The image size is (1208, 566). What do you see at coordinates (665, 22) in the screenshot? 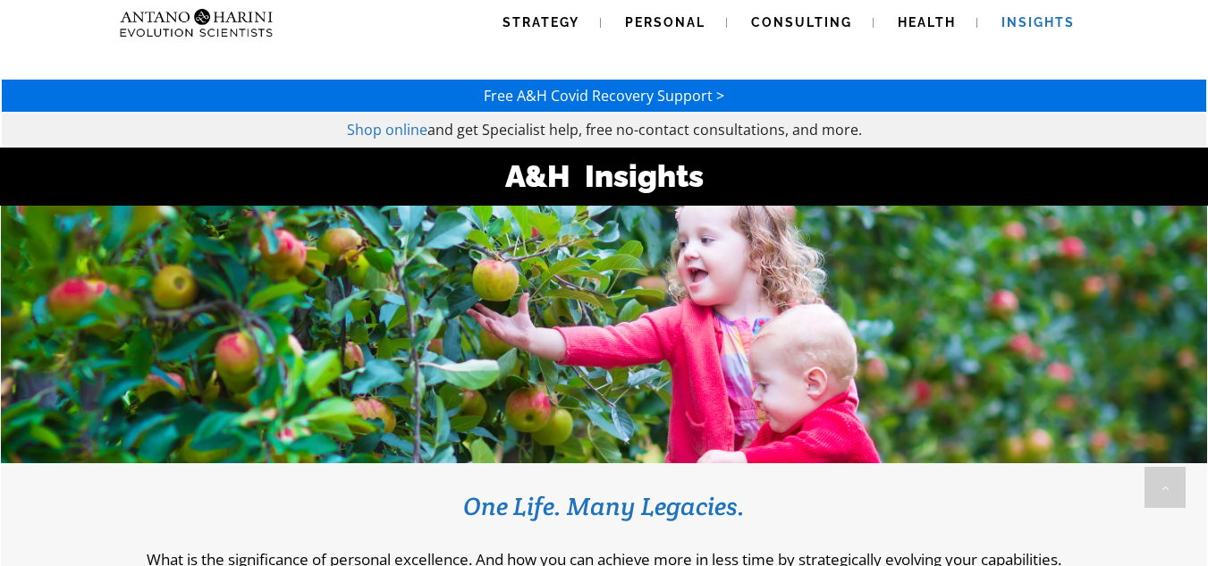
I see `span: Personal` at bounding box center [665, 22].